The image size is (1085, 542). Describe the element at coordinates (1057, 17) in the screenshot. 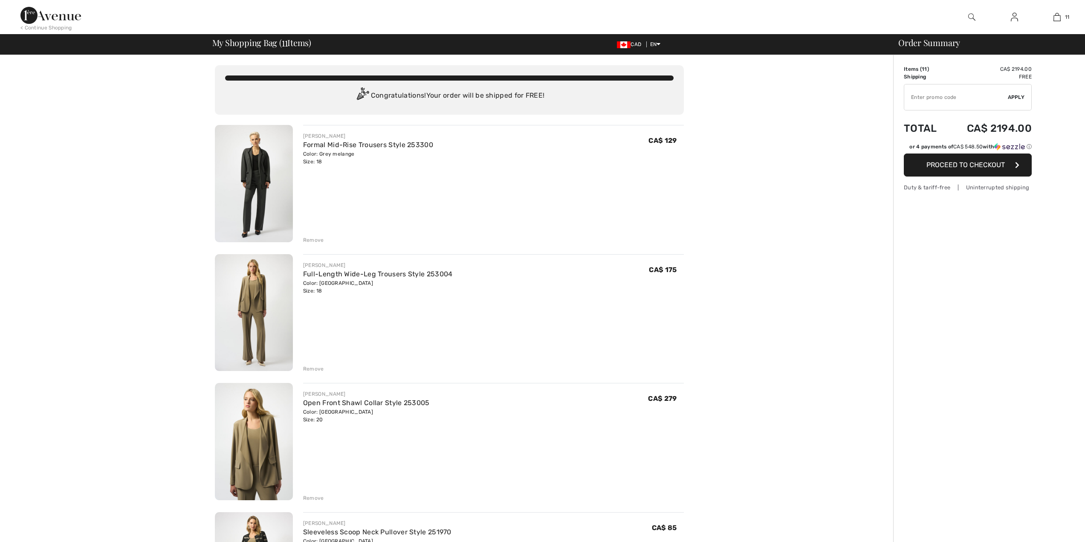

I see `a: 11` at that location.